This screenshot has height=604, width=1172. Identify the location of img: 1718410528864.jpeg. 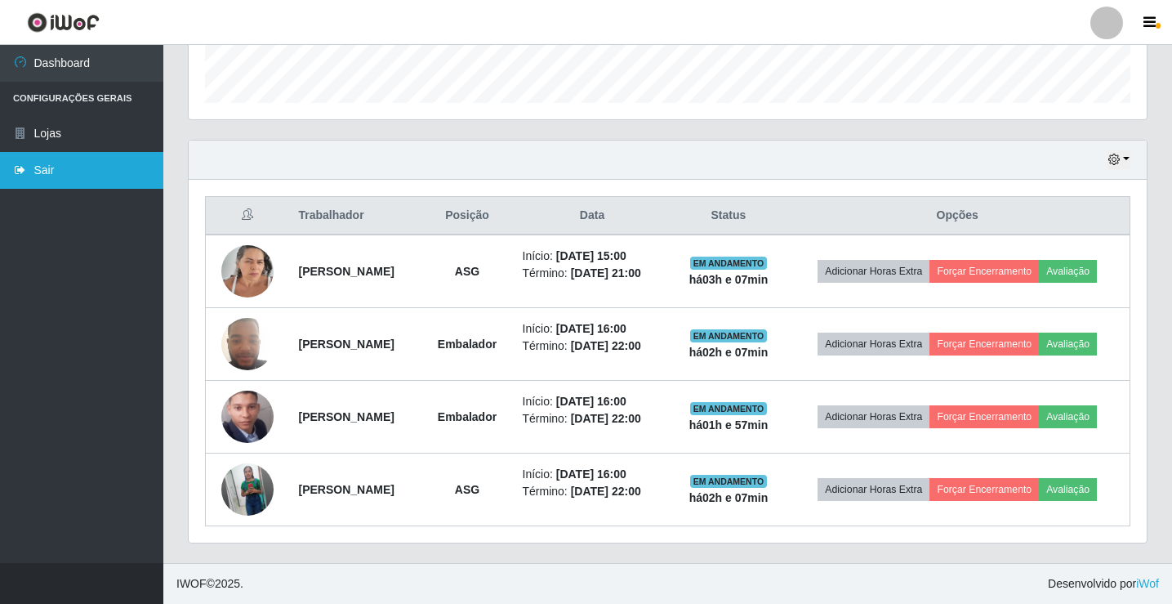
(247, 416).